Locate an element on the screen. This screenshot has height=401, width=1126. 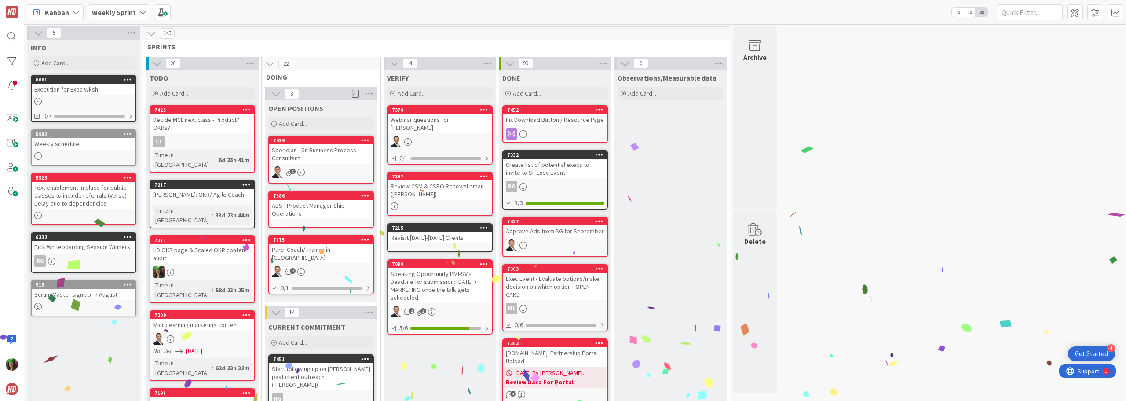
div: Fix Download Button / Resource Page is located at coordinates (555, 120).